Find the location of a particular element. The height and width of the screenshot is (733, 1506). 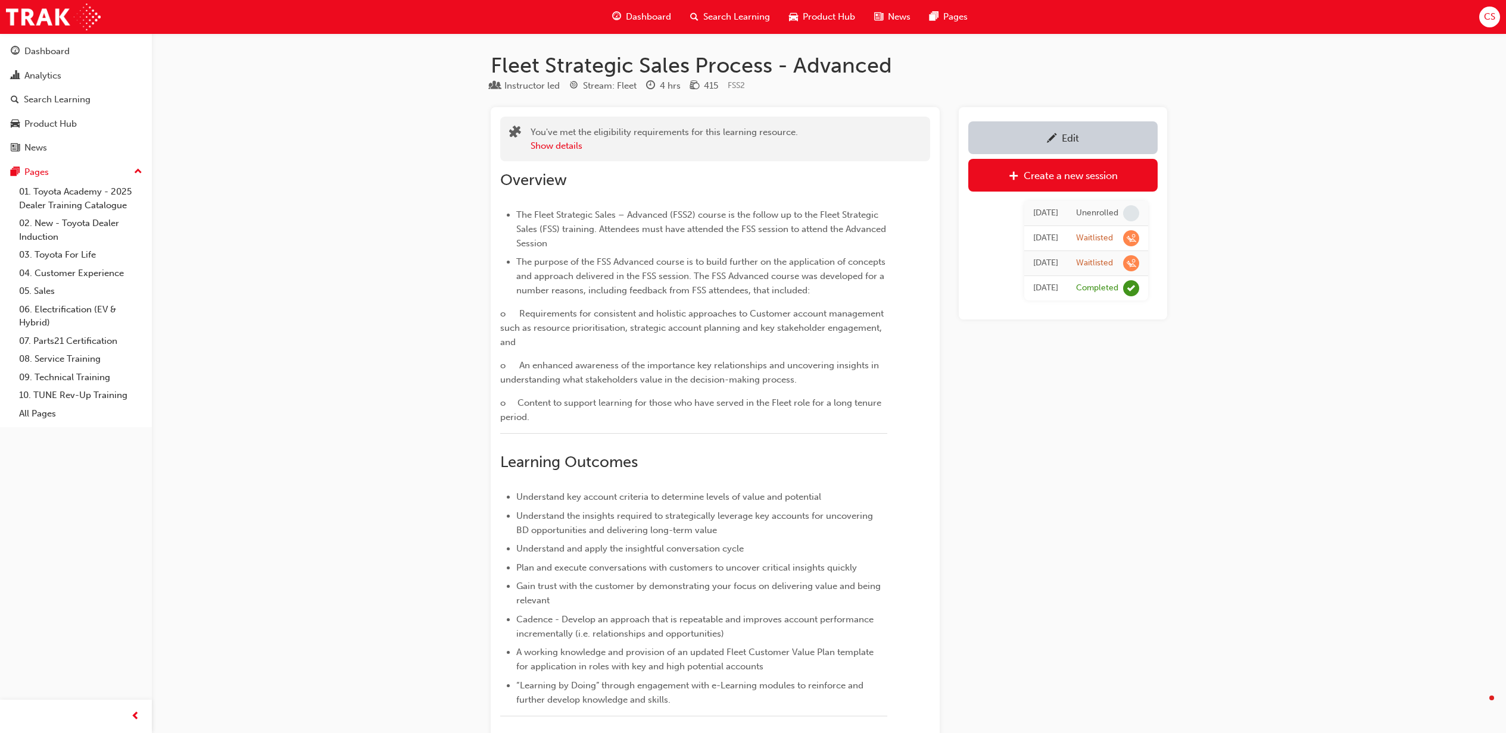

a: search-iconSearch Learning is located at coordinates (730, 17).